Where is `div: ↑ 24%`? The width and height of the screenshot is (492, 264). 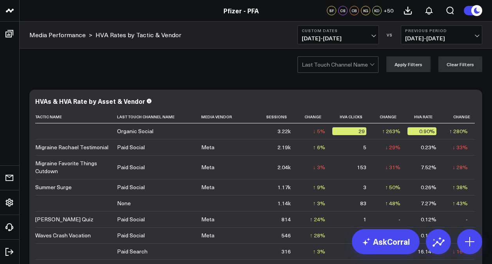 div: ↑ 24% is located at coordinates (317, 219).